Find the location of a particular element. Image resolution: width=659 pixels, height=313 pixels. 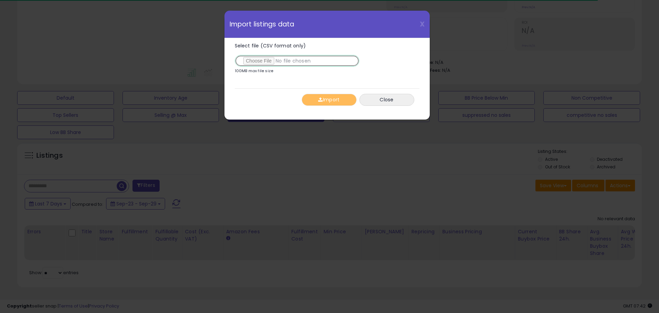

button: Import is located at coordinates (329, 100).